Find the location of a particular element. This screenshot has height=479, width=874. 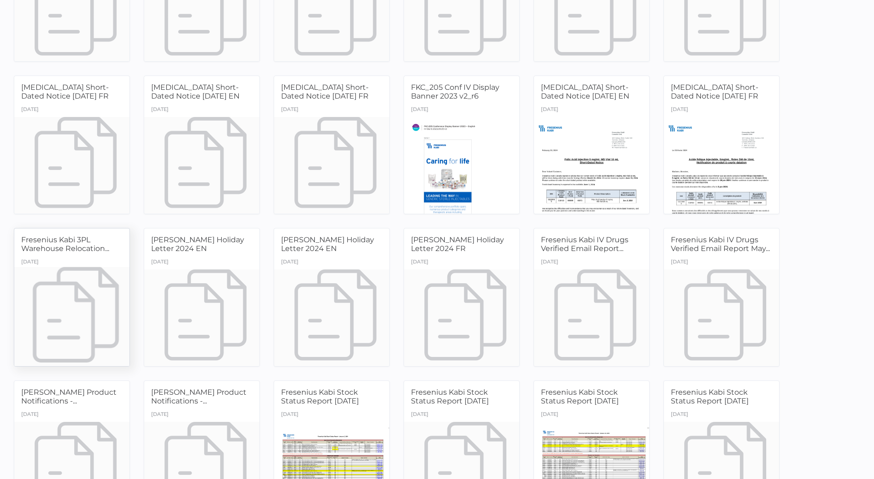

span: FKC_205 Conf IV Display Banner 2023 v2_r6 is located at coordinates (455, 92).